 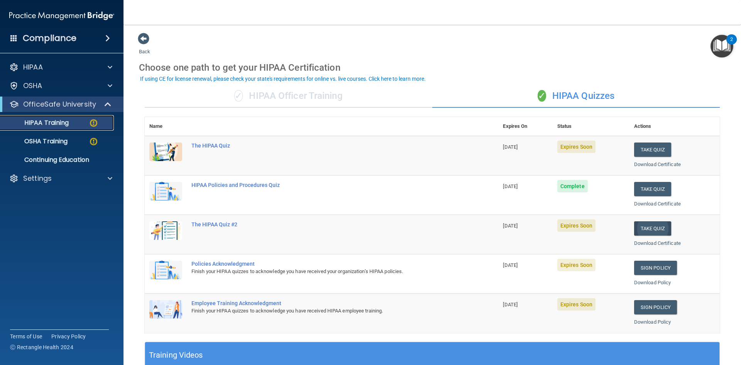 What do you see at coordinates (325, 264) in the screenshot?
I see `div: Policies Acknowledgment` at bounding box center [325, 264].